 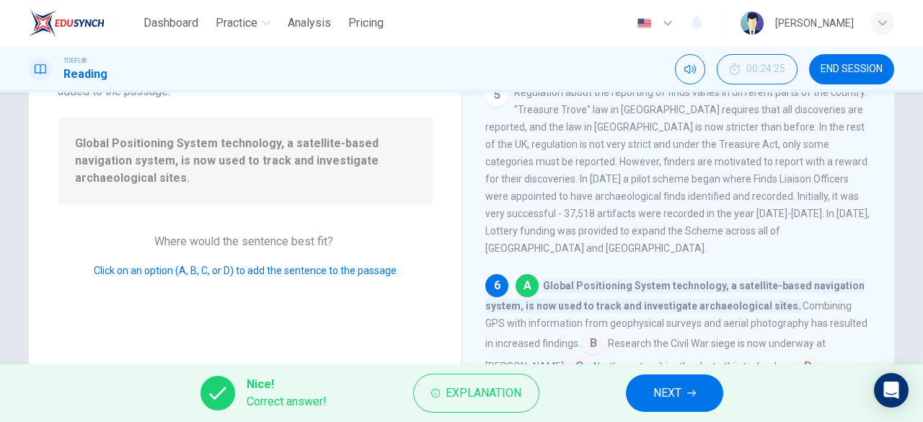 What do you see at coordinates (527, 286) in the screenshot?
I see `span: A` at bounding box center [527, 286].